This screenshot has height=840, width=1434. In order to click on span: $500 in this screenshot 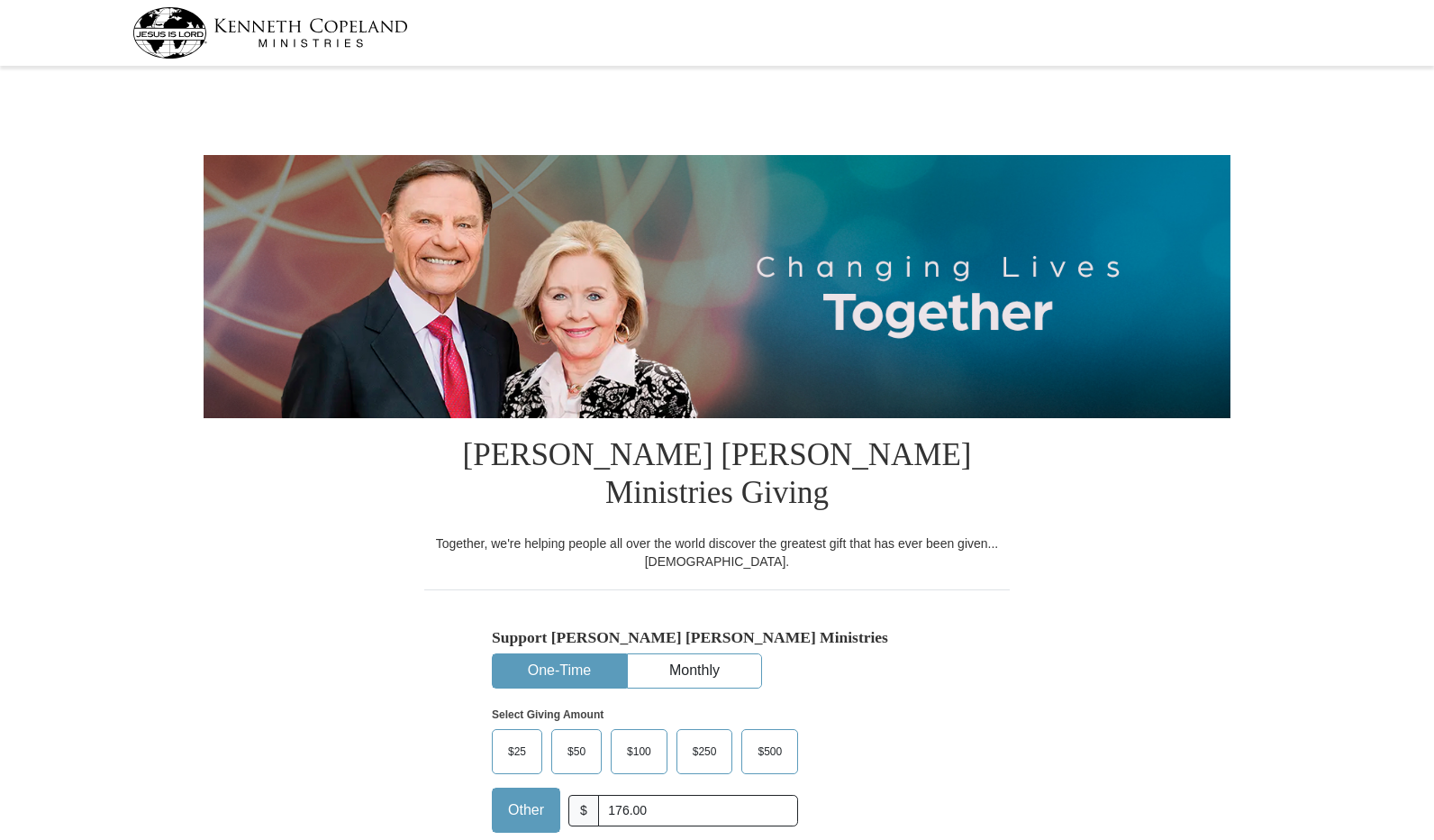, I will do `click(769, 752)`.